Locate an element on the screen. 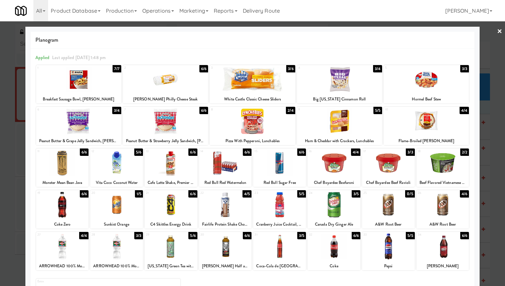 Image resolution: width=505 pixels, height=286 pixels. div: 8 is located at coordinates (232, 110).